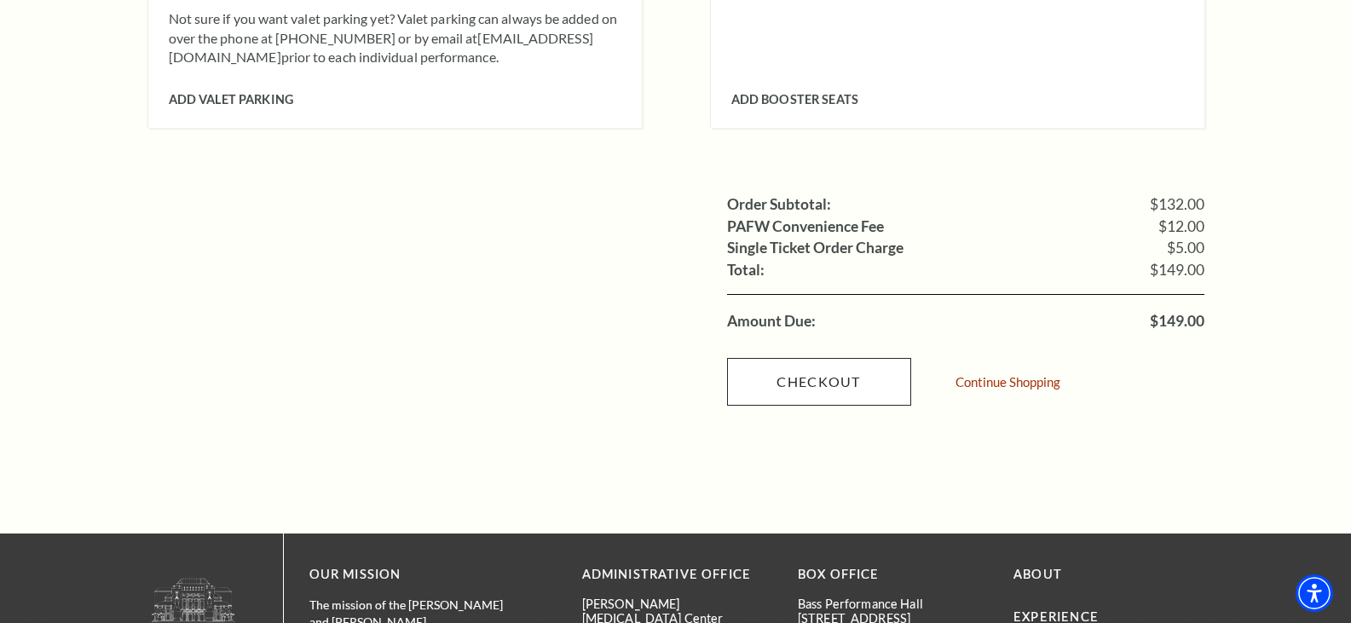 This screenshot has height=623, width=1351. Describe the element at coordinates (1177, 205) in the screenshot. I see `span: $132.00` at that location.